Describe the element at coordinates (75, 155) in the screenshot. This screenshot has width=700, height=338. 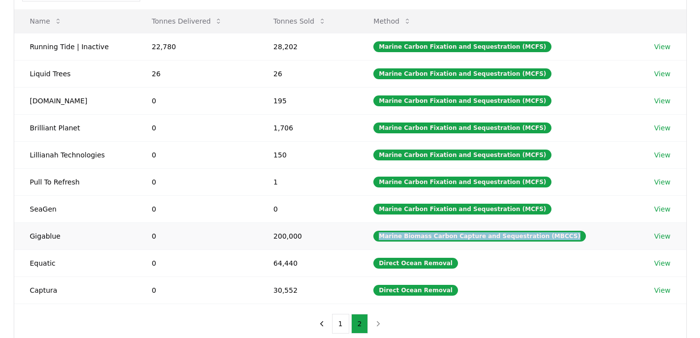
I see `td: Lillianah Technologies` at that location.